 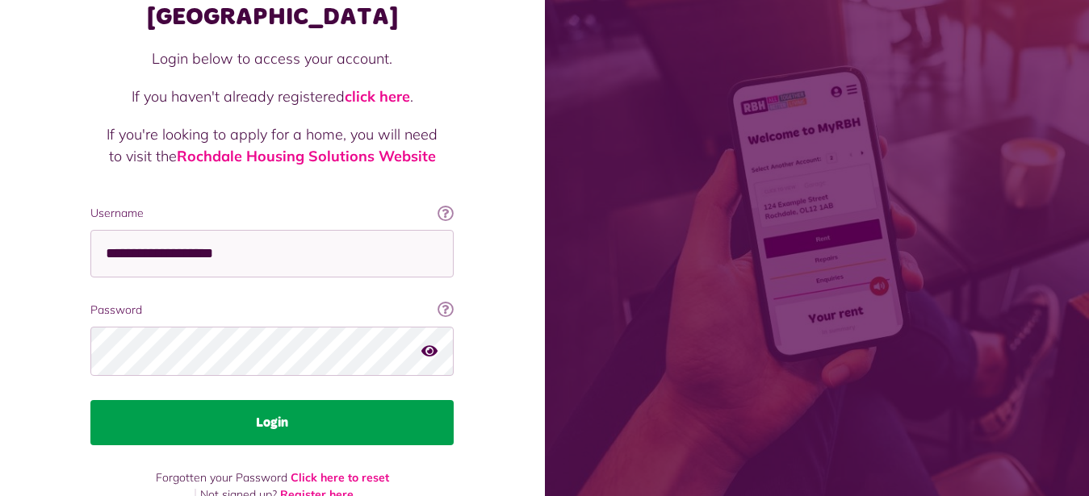 What do you see at coordinates (272, 423) in the screenshot?
I see `button: Login` at bounding box center [272, 423].